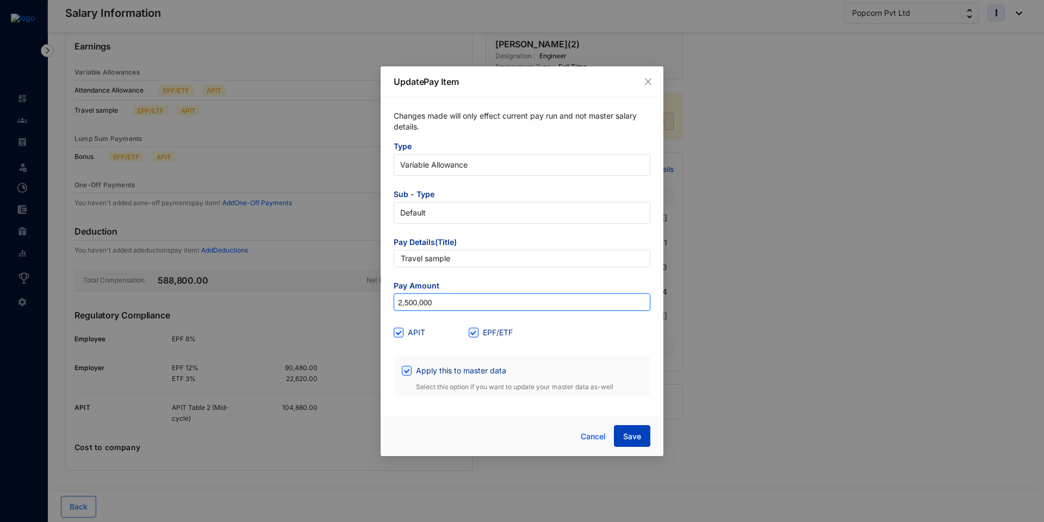 This screenshot has height=522, width=1044. I want to click on button: Cancel, so click(593, 436).